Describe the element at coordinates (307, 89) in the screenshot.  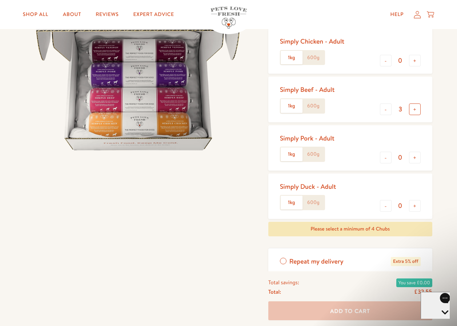
I see `div: Simply Beef - Adult` at that location.